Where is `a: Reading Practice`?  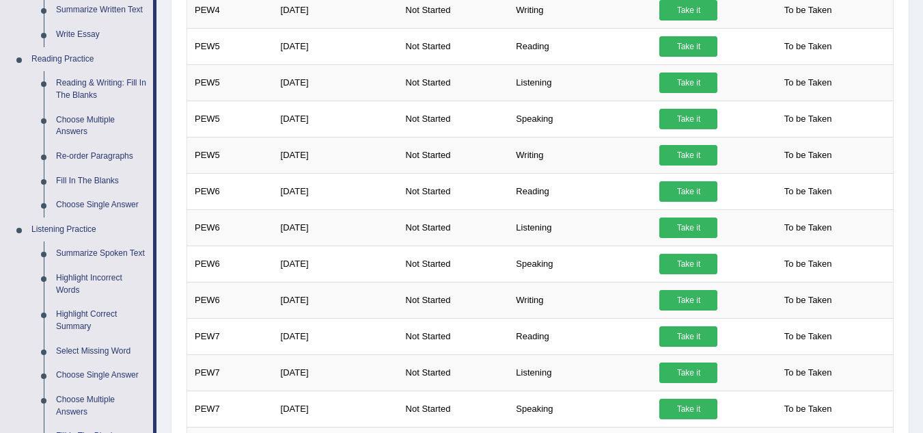 a: Reading Practice is located at coordinates (89, 59).